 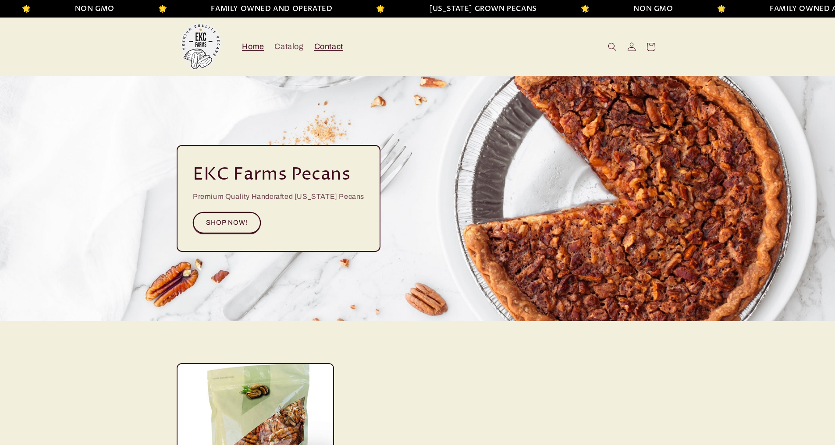 I want to click on span: Catalog, so click(x=289, y=46).